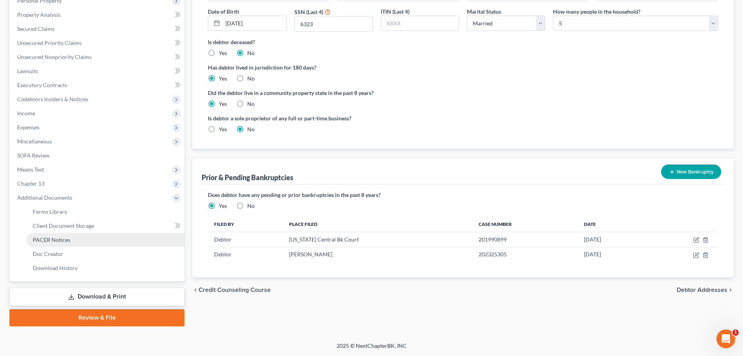  I want to click on th: Filed By, so click(245, 224).